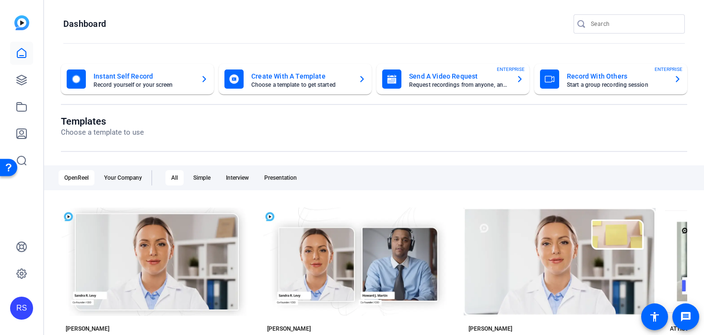 The image size is (704, 335). What do you see at coordinates (281, 178) in the screenshot?
I see `div: Presentation` at bounding box center [281, 178].